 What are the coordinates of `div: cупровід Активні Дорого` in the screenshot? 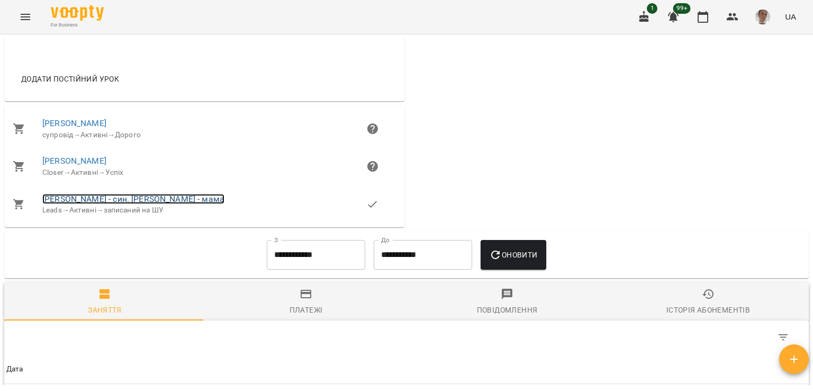 It's located at (204, 135).